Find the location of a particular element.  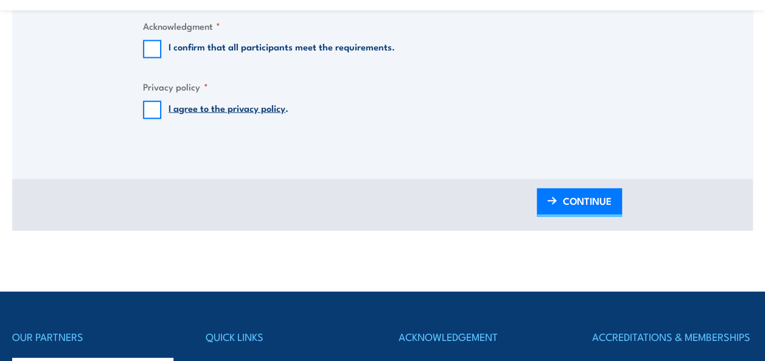

a: CONTINUE is located at coordinates (579, 203).